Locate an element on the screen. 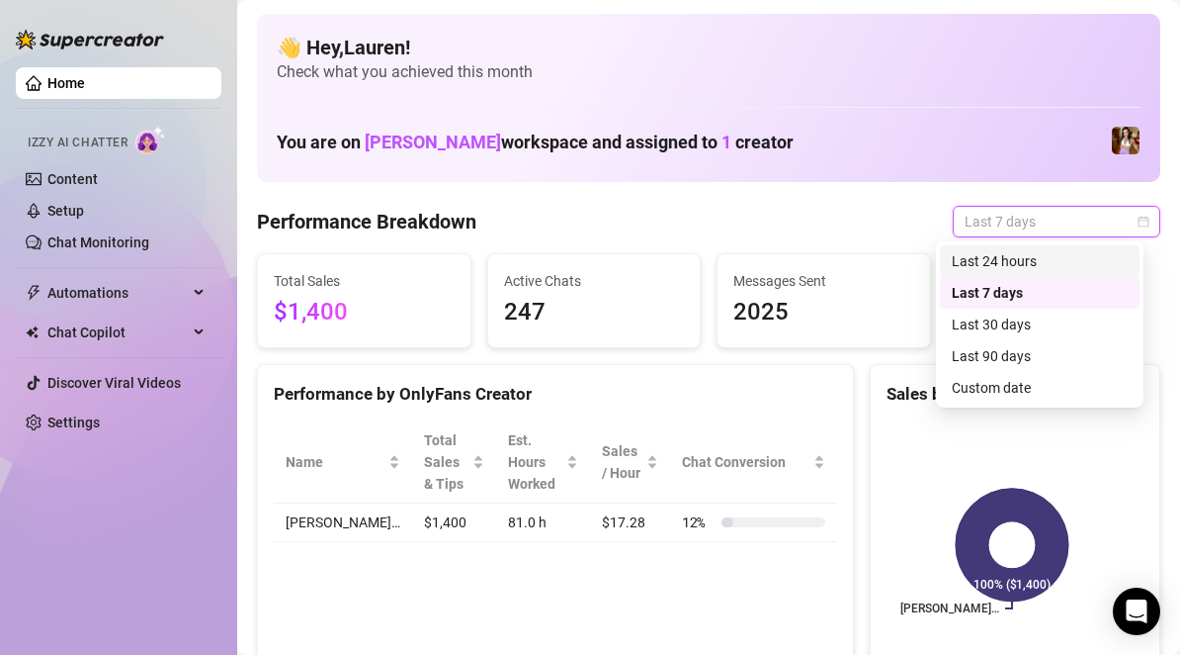 This screenshot has height=655, width=1180. span: Messages Sent is located at coordinates (824, 281).